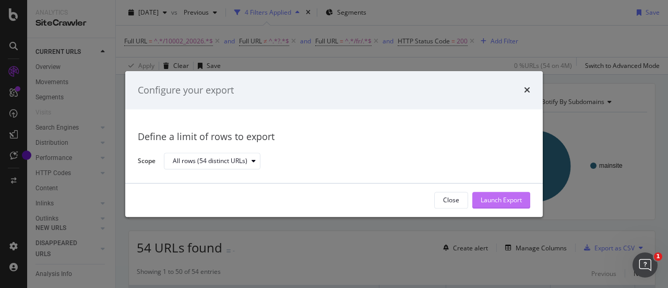 Image resolution: width=668 pixels, height=288 pixels. What do you see at coordinates (527, 90) in the screenshot?
I see `div: times` at bounding box center [527, 90].